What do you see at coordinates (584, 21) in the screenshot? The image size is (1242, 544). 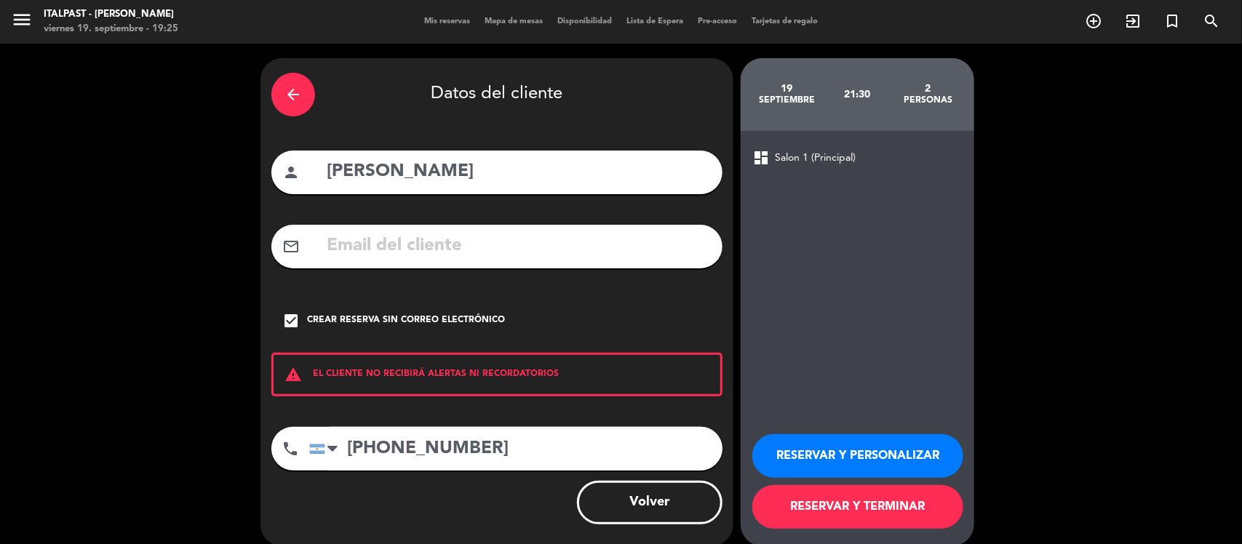 I see `span: Disponibilidad` at bounding box center [584, 21].